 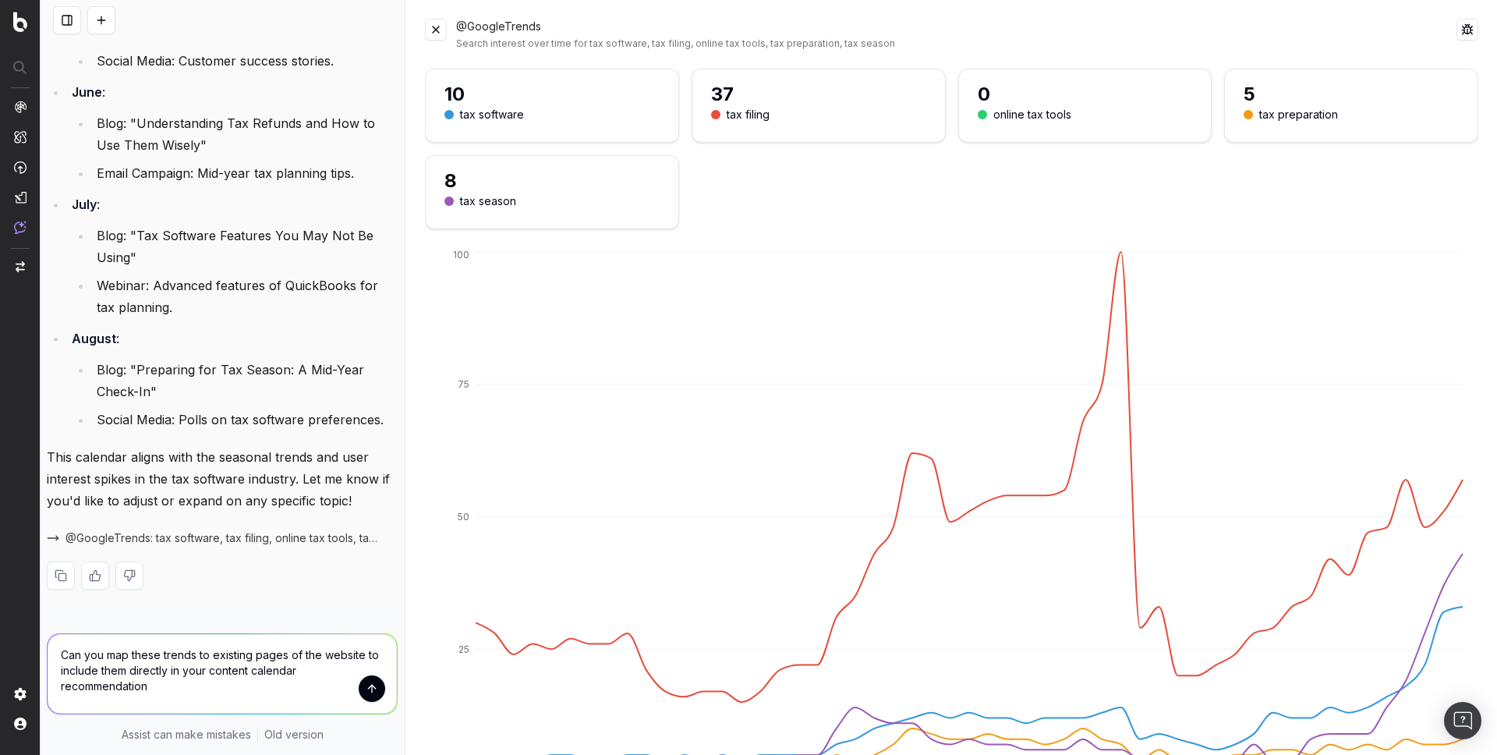 What do you see at coordinates (492, 115) in the screenshot?
I see `div: tax software` at bounding box center [492, 115].